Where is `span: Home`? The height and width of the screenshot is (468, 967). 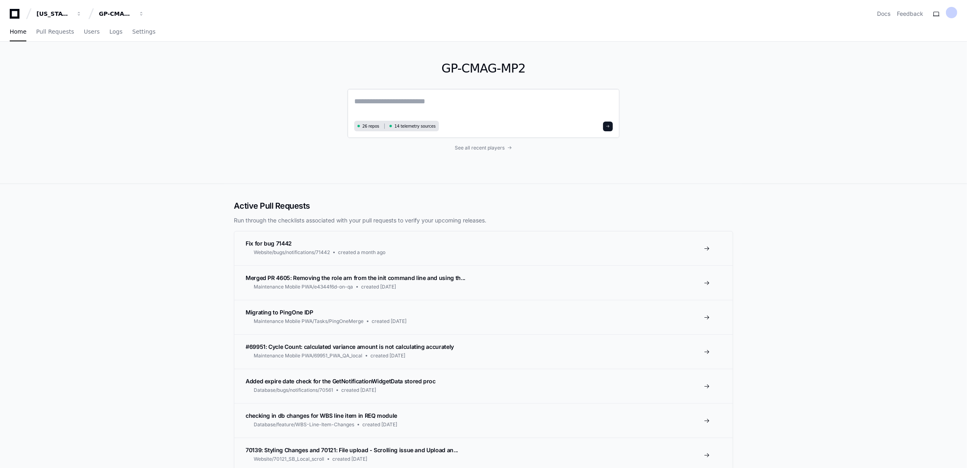 span: Home is located at coordinates (18, 32).